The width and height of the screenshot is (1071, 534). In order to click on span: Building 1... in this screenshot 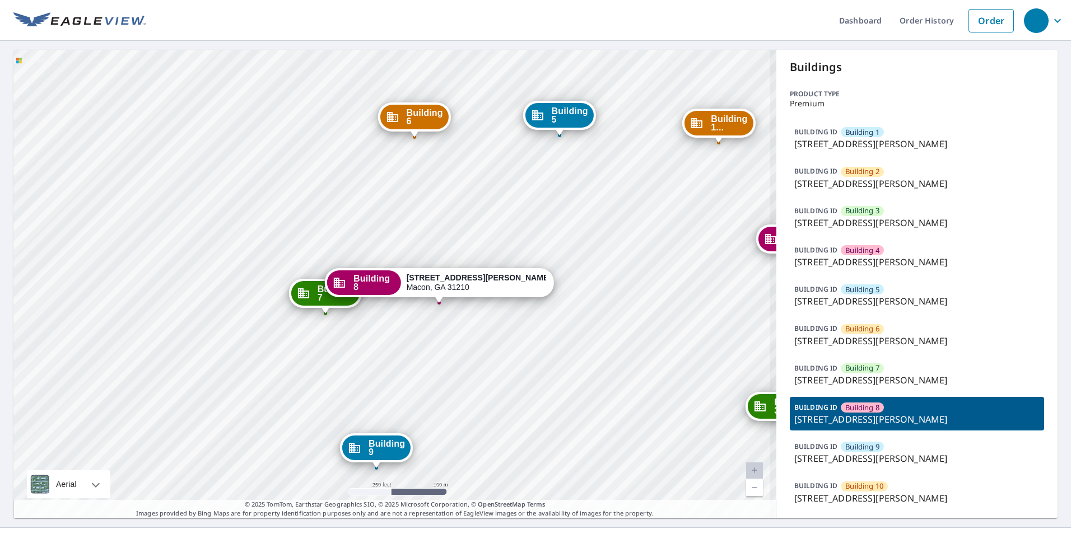, I will do `click(729, 123)`.